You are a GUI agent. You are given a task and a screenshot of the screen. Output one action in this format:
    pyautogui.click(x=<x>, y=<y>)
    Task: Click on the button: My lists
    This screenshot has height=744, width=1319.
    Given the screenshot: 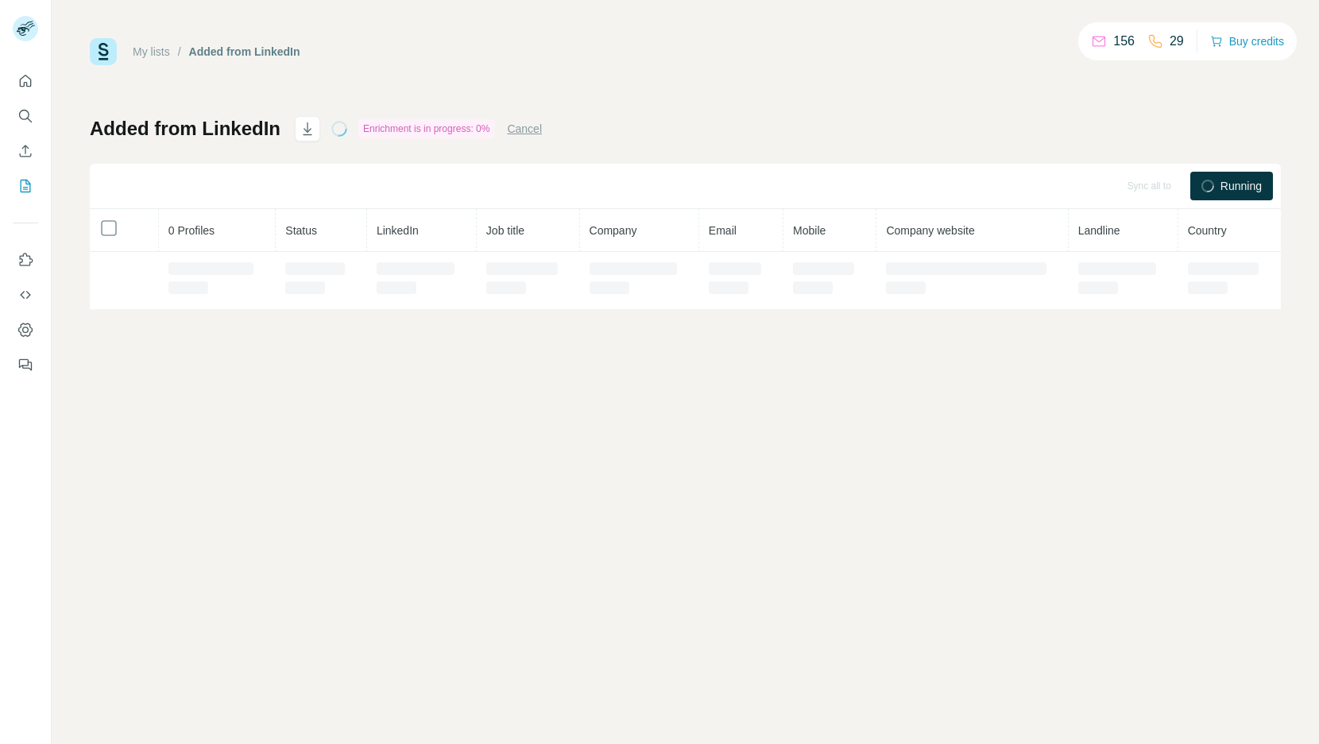 What is the action you would take?
    pyautogui.click(x=25, y=186)
    